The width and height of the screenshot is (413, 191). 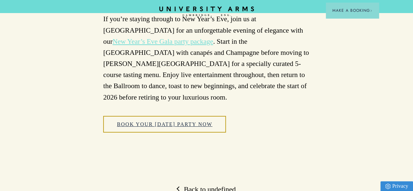 What do you see at coordinates (371, 10) in the screenshot?
I see `img: Arrow icon` at bounding box center [371, 10].